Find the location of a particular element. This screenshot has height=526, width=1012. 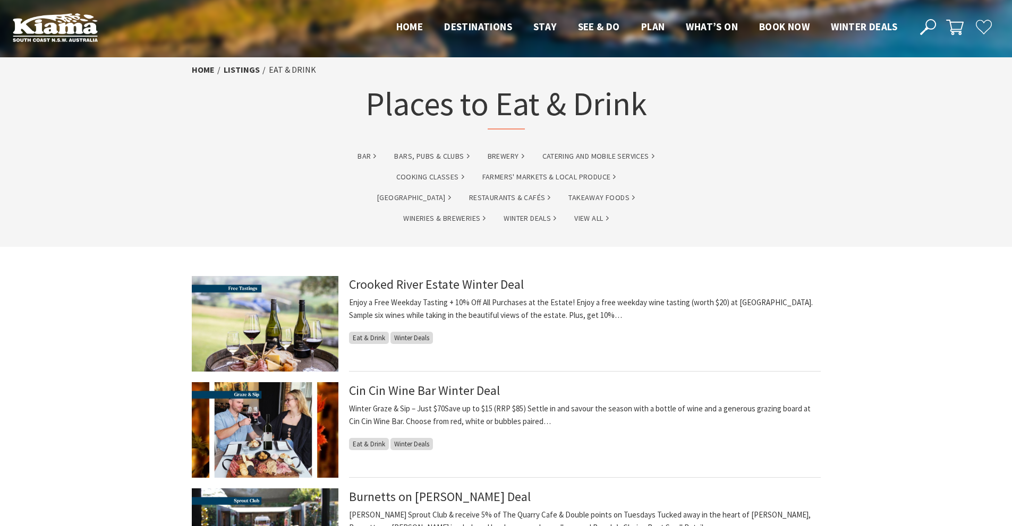

a: bar is located at coordinates (366, 156).